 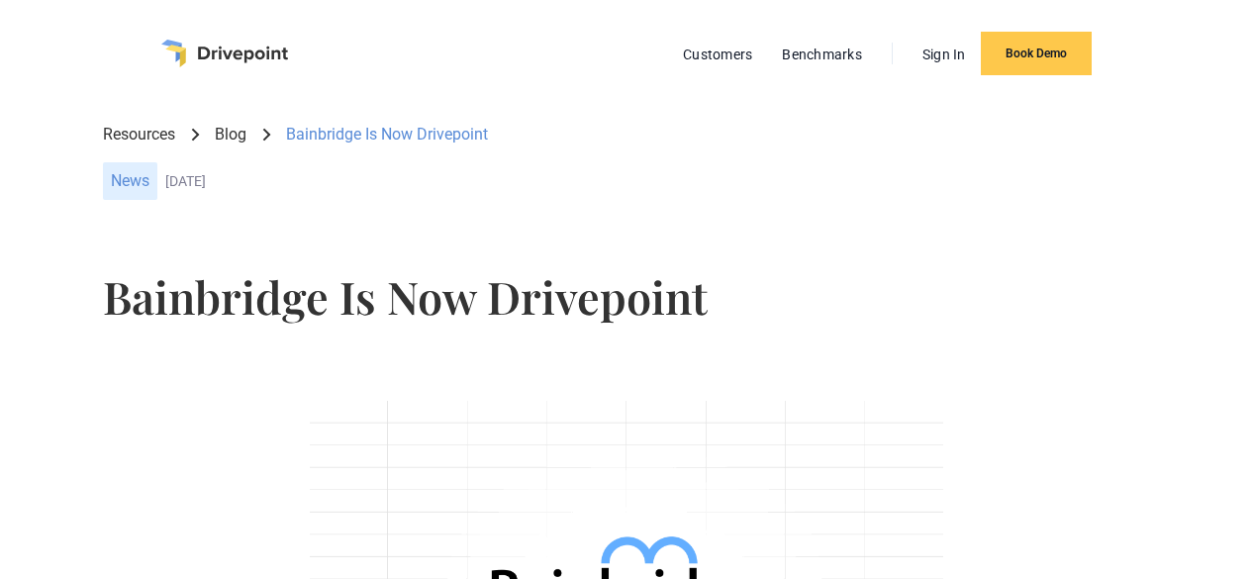 I want to click on a: Sign In, so click(x=944, y=54).